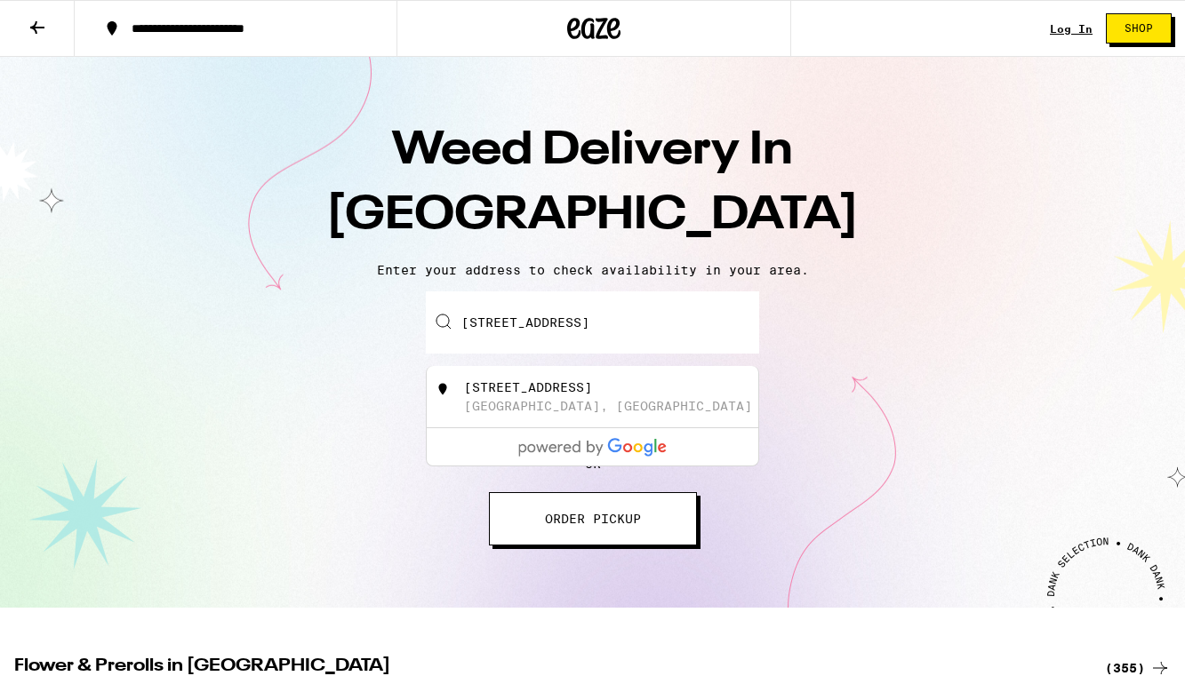  What do you see at coordinates (593, 519) in the screenshot?
I see `button: ORDER PICKUP` at bounding box center [593, 519].